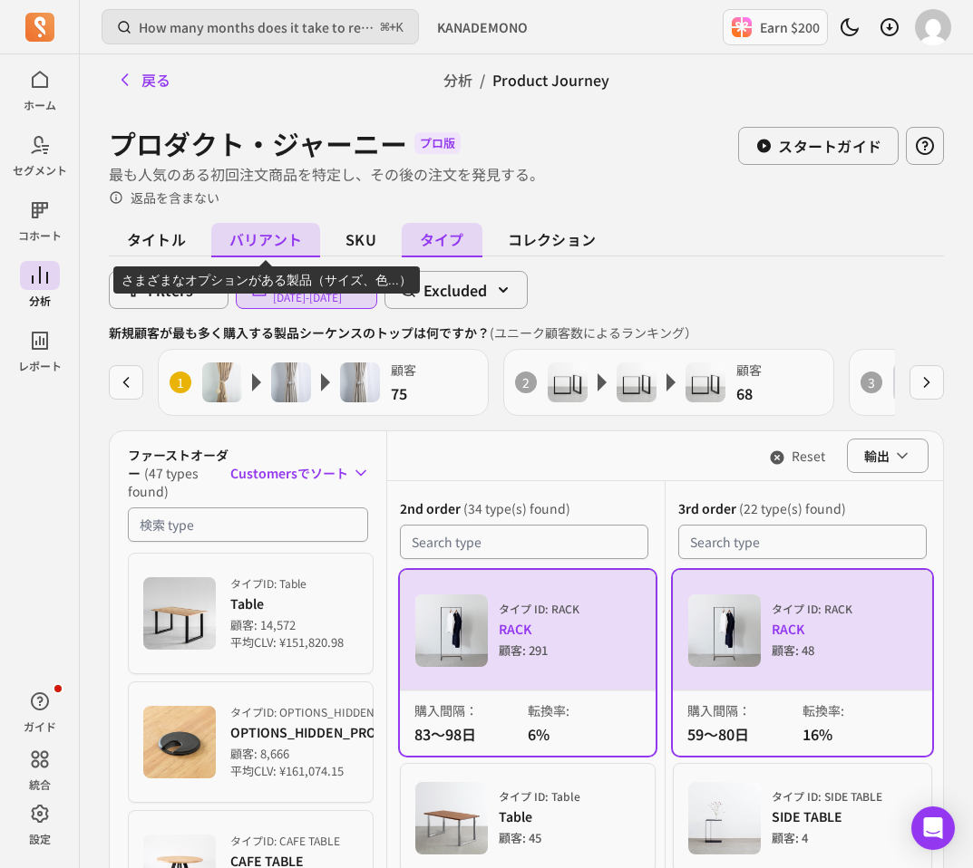 The height and width of the screenshot is (868, 973). Describe the element at coordinates (584, 734) in the screenshot. I see `p: 6%` at that location.